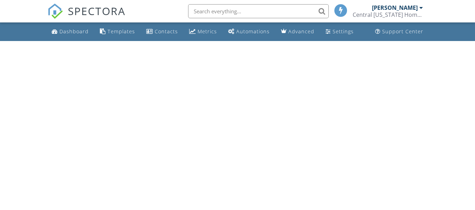 The height and width of the screenshot is (210, 475). What do you see at coordinates (402, 31) in the screenshot?
I see `div: Support Center` at bounding box center [402, 31].